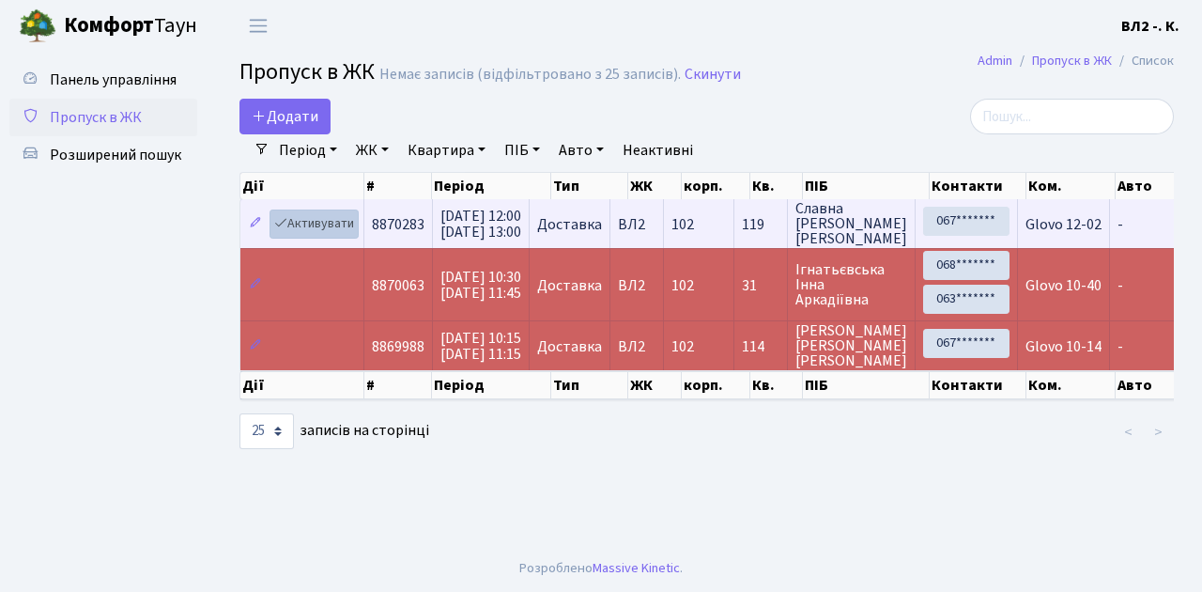 This screenshot has height=592, width=1202. Describe the element at coordinates (113, 80) in the screenshot. I see `span: Панель управління` at that location.